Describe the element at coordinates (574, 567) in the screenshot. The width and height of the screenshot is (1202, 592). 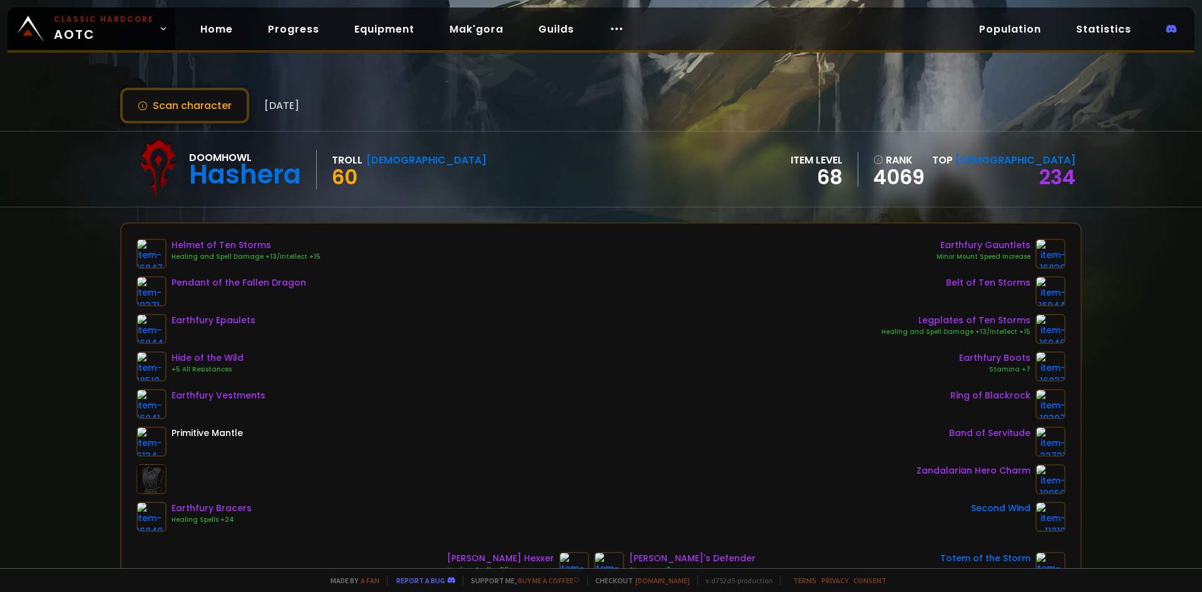
I see `img: item-19890` at that location.